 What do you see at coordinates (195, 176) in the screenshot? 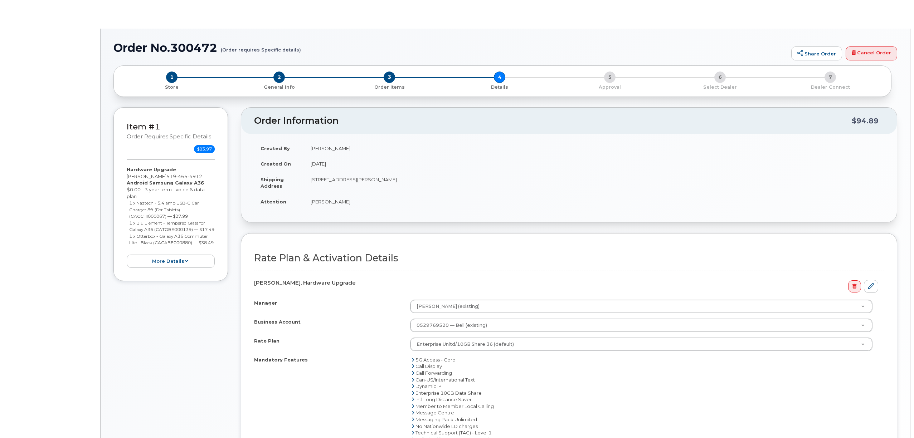
I see `span: 4912` at bounding box center [195, 176].